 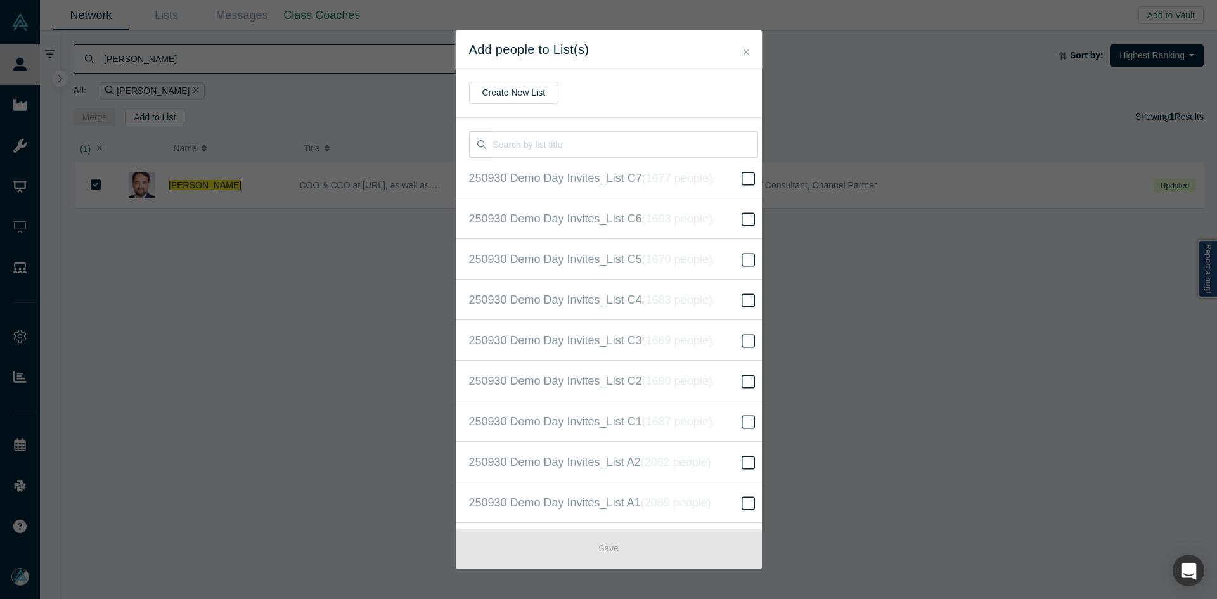 I want to click on span: 250930 Demo Day Invites_List C6, so click(x=591, y=219).